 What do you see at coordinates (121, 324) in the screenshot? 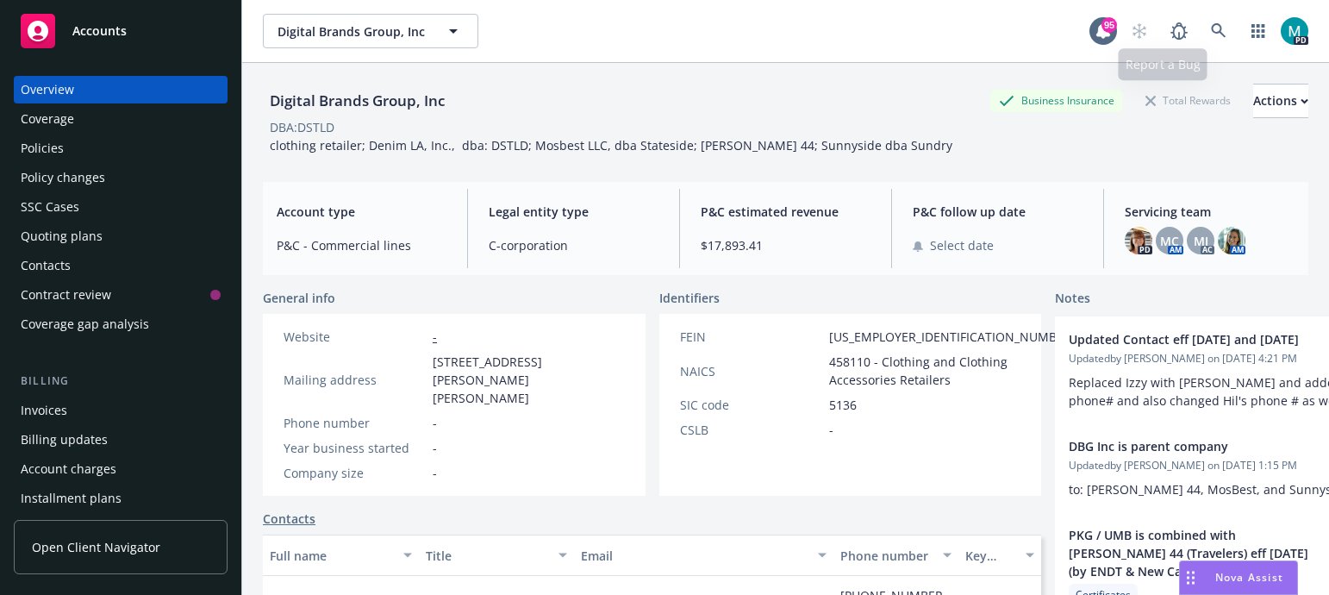
I see `a: Coverage gap analysis` at bounding box center [121, 324].